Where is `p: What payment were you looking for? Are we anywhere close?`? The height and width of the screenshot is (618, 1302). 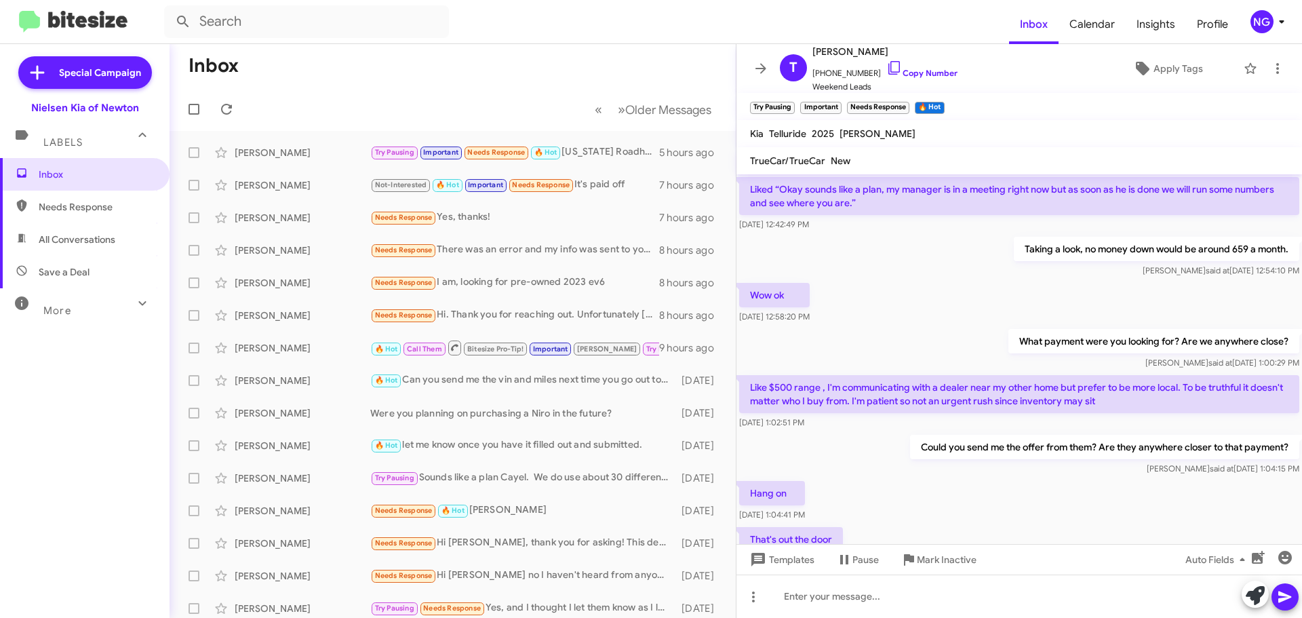
p: What payment were you looking for? Are we anywhere close? is located at coordinates (1154, 341).